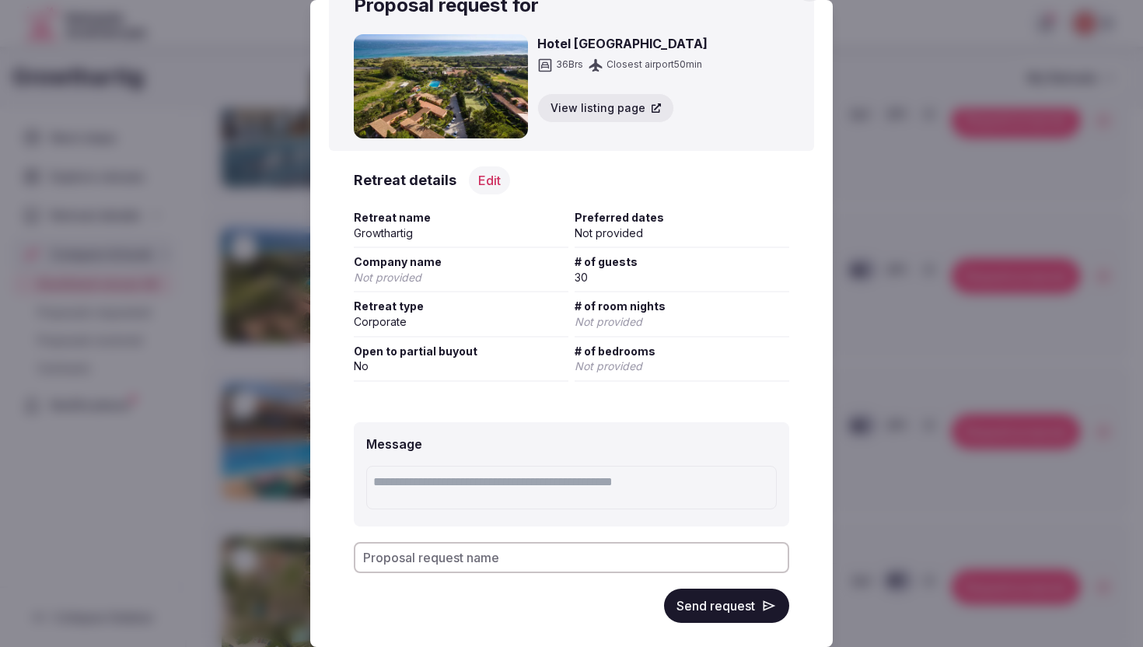 The image size is (1143, 647). Describe the element at coordinates (682, 262) in the screenshot. I see `span: # of guests` at that location.